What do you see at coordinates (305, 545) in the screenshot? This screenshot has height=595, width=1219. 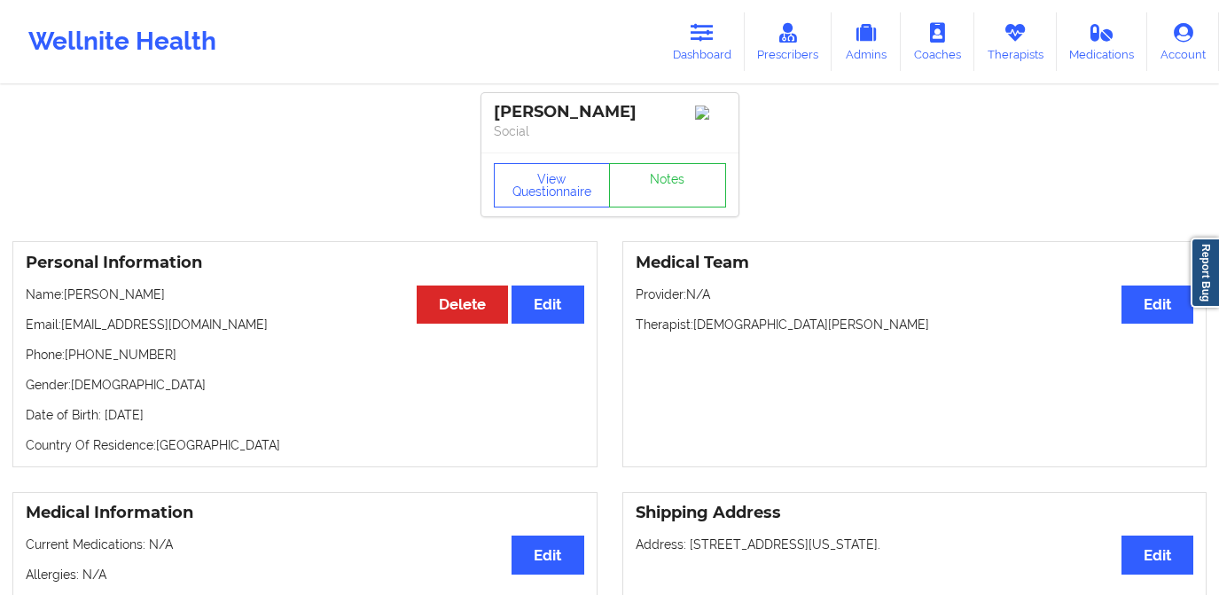 I see `p: Current Medications: N/A` at bounding box center [305, 545].